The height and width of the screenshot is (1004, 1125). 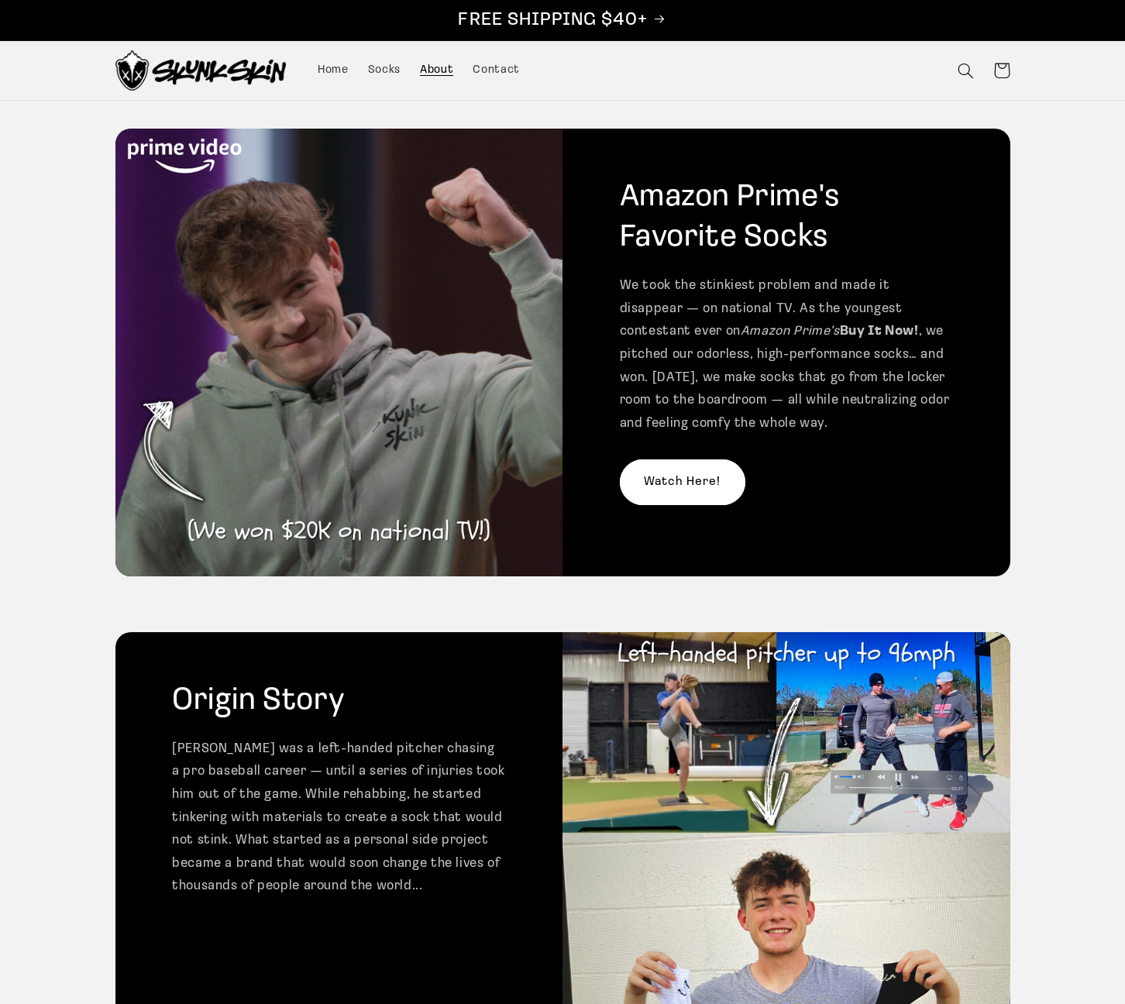 I want to click on span: Socks, so click(x=384, y=70).